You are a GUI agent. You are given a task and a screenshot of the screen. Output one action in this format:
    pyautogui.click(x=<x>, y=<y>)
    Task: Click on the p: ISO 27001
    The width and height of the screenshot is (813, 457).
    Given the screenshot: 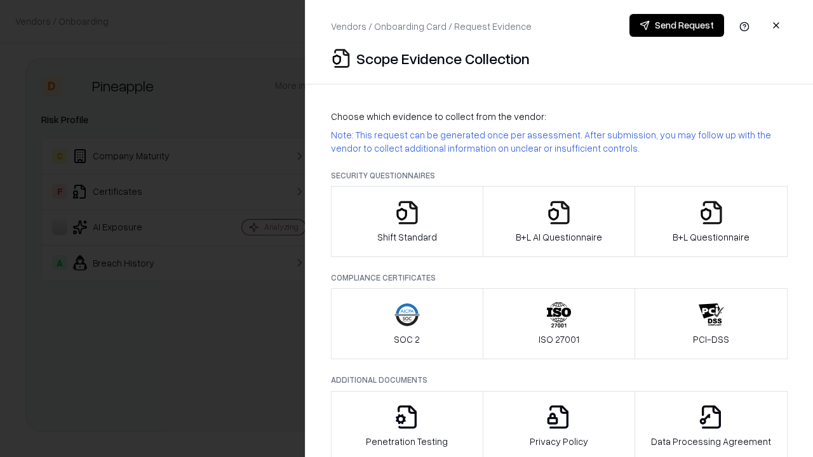 What is the action you would take?
    pyautogui.click(x=559, y=339)
    